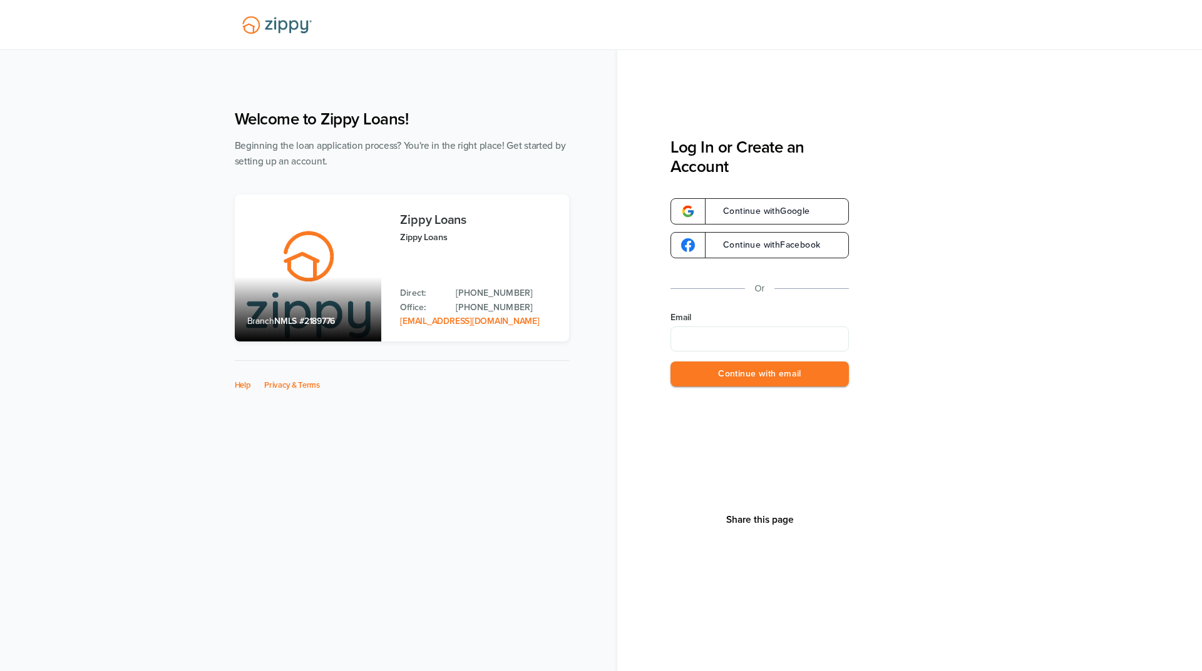  What do you see at coordinates (243, 385) in the screenshot?
I see `a: Help` at bounding box center [243, 385].